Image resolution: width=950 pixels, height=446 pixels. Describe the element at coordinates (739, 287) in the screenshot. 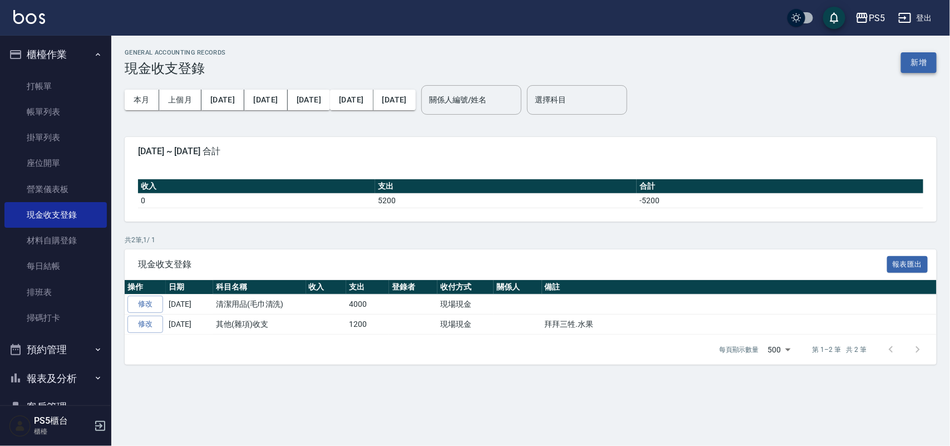

I see `th: 備註` at that location.